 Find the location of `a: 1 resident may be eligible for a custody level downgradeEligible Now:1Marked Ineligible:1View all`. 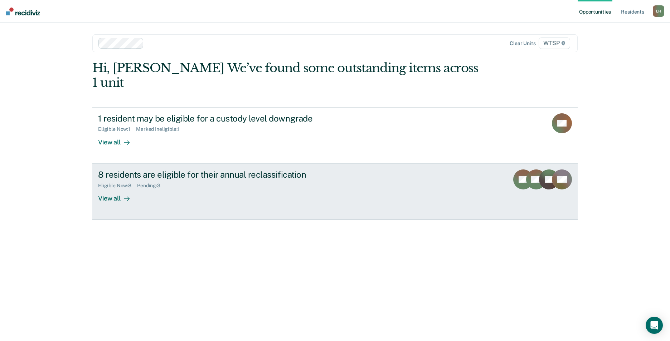

a: 1 resident may be eligible for a custody level downgradeEligible Now:1Marked Ineligible:1View all is located at coordinates (335, 136).